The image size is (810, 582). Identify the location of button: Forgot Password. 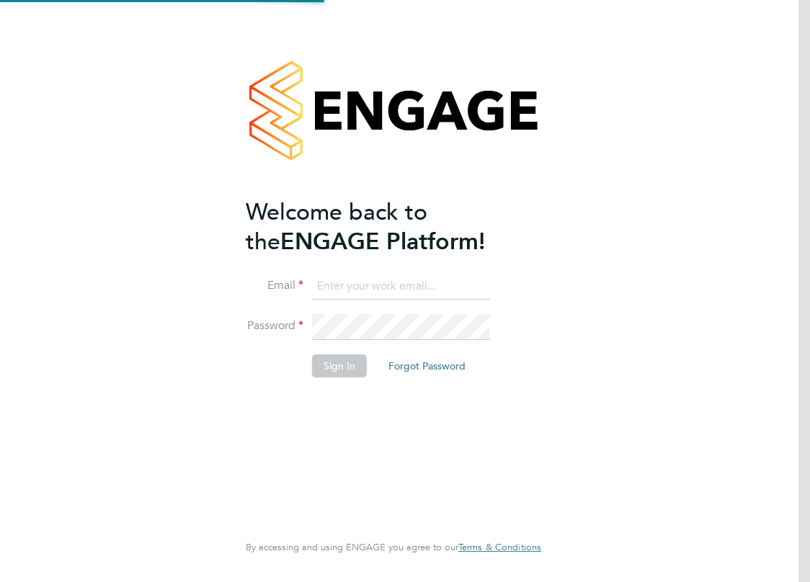
(427, 366).